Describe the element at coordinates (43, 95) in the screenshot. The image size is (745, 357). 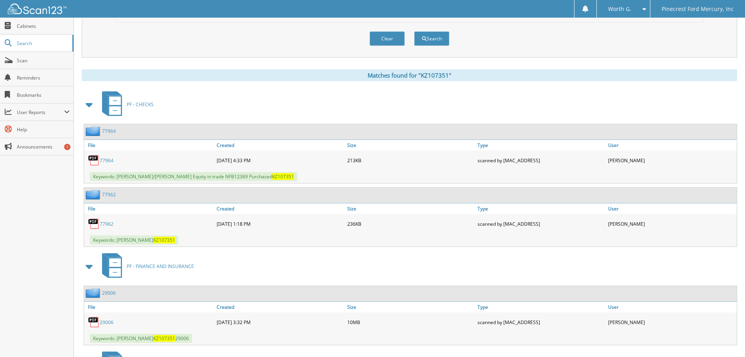
I see `span: Bookmarks` at that location.